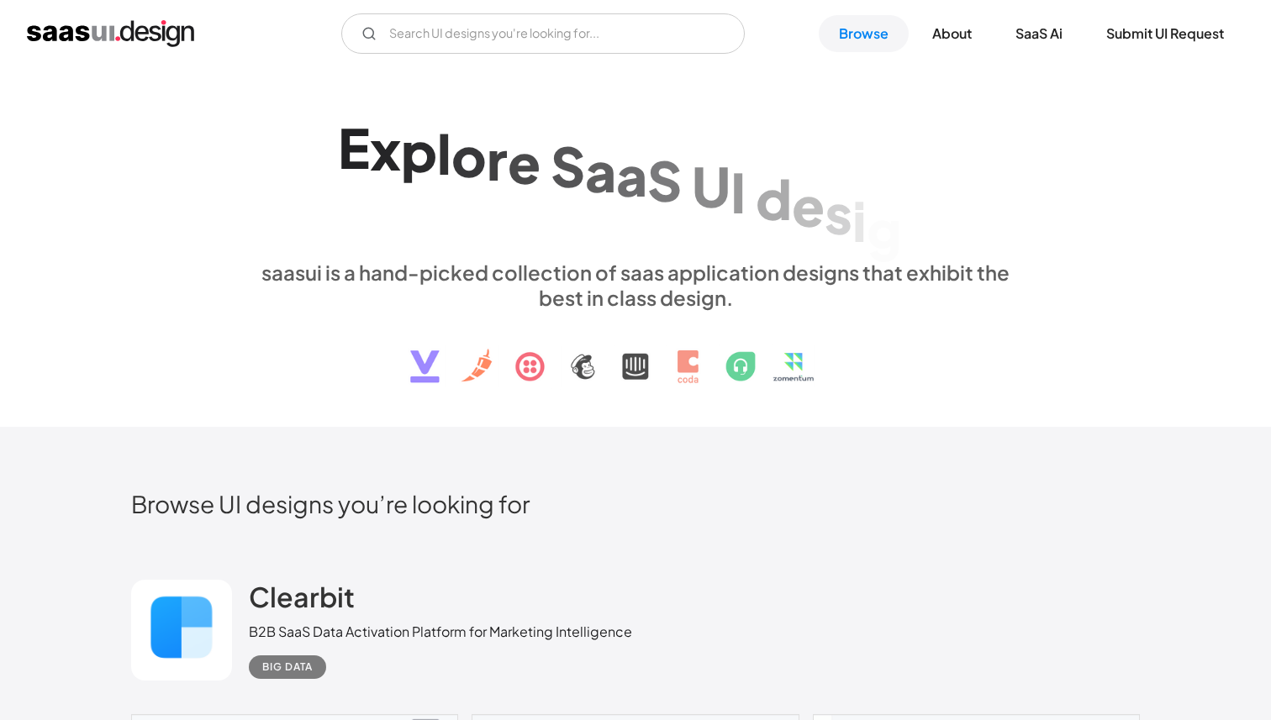 The height and width of the screenshot is (720, 1271). Describe the element at coordinates (635, 285) in the screenshot. I see `div: saasui is a hand-picked collection of saas application designs that exhibit the best in class des...` at that location.